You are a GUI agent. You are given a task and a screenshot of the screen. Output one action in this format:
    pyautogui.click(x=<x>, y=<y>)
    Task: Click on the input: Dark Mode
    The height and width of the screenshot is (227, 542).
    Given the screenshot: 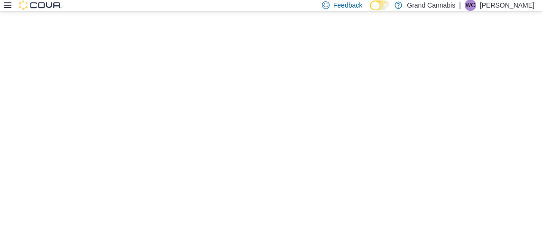 What is the action you would take?
    pyautogui.click(x=380, y=5)
    